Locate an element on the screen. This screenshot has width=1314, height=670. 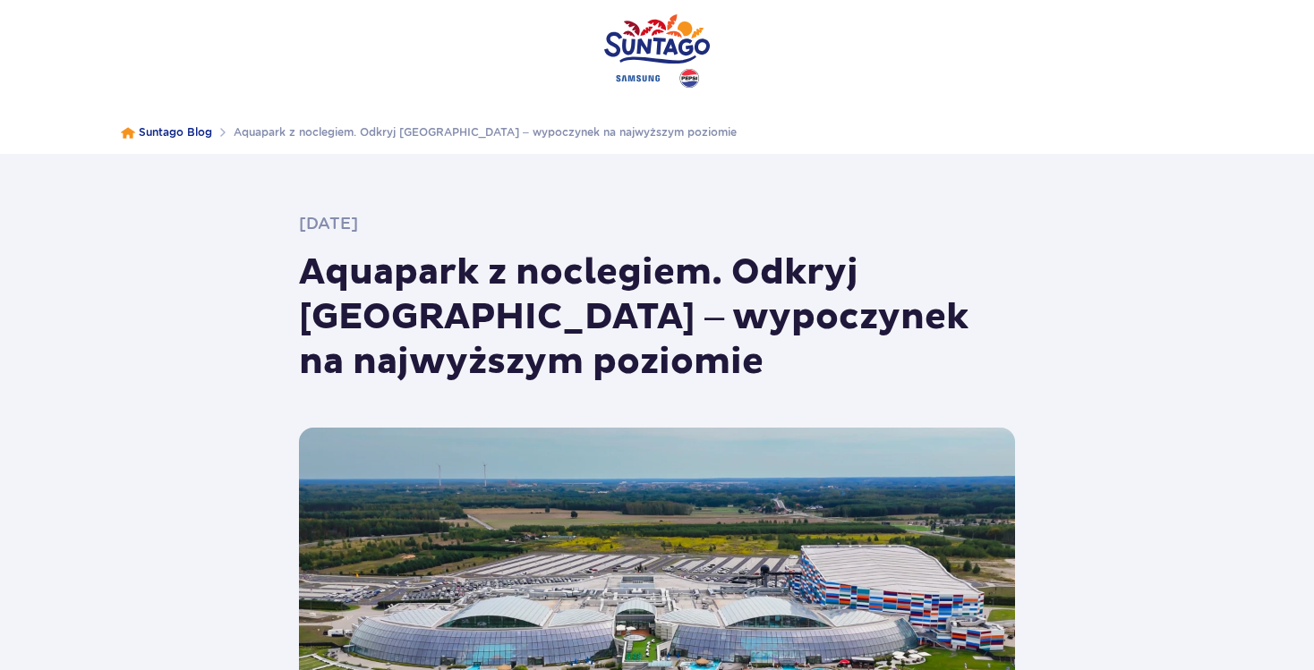
a: Suntago Blog is located at coordinates (175, 132).